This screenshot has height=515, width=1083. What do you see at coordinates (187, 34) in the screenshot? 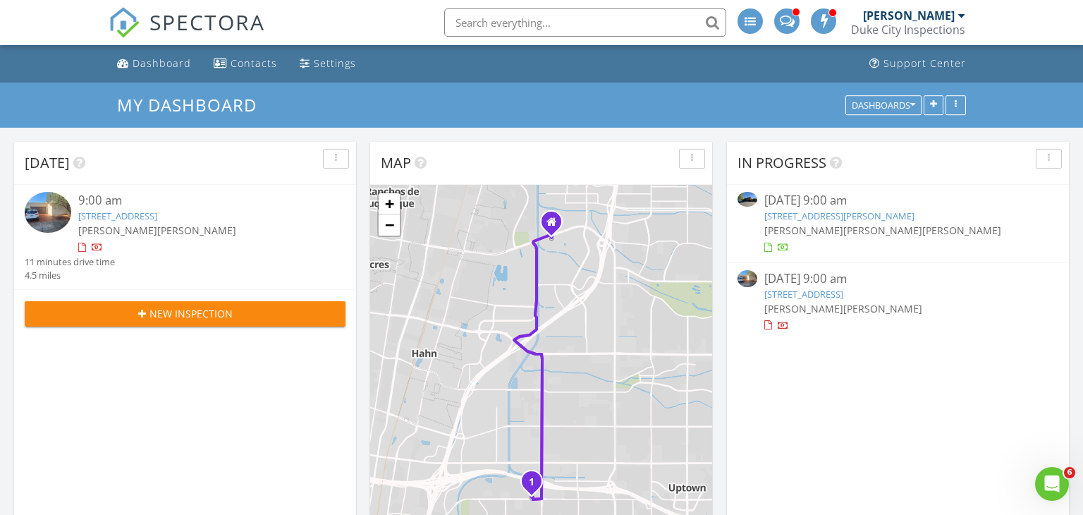
I see `a: SPECTORA` at bounding box center [187, 34].